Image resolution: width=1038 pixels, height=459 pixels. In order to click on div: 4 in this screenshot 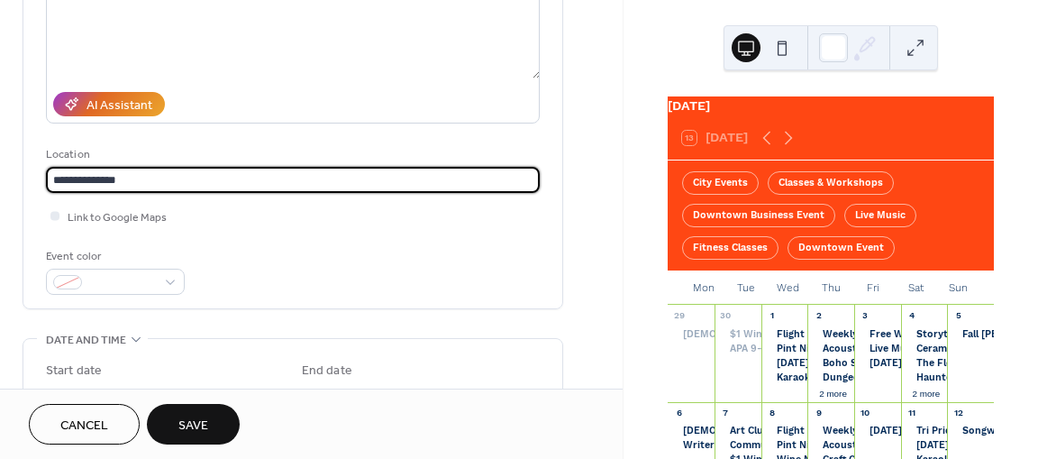, I will do `click(912, 316)`.